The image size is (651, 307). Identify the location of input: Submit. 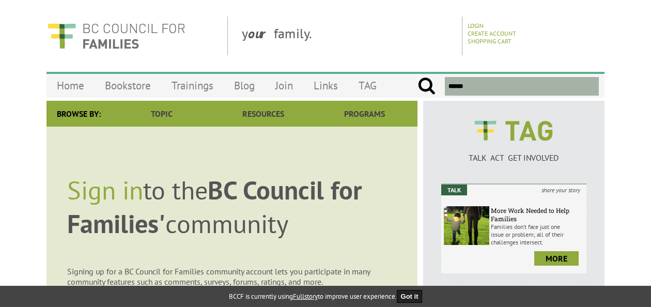
(426, 86).